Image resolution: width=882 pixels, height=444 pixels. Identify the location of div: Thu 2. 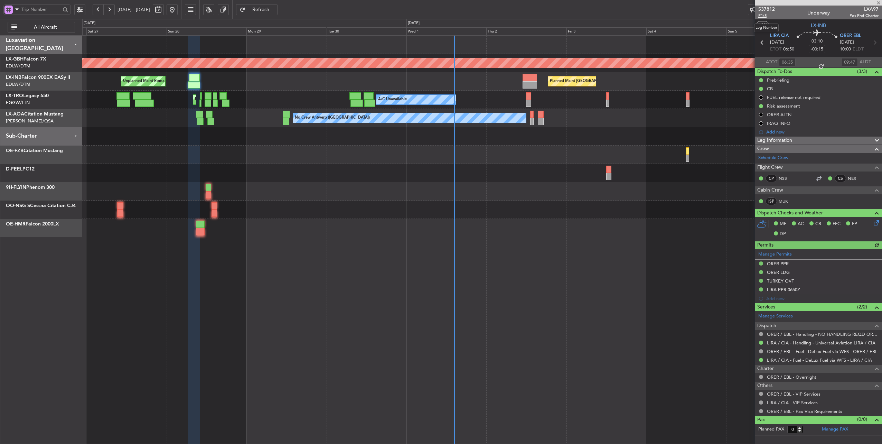
(526, 31).